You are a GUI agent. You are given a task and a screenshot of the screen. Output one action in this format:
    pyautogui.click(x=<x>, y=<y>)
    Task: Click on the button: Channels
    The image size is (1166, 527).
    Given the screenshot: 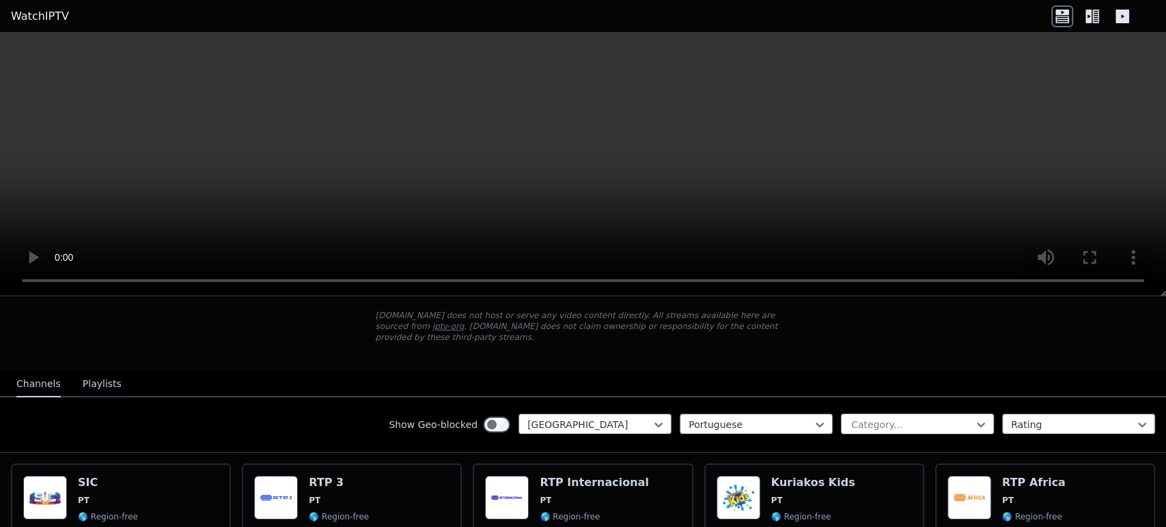 What is the action you would take?
    pyautogui.click(x=38, y=384)
    